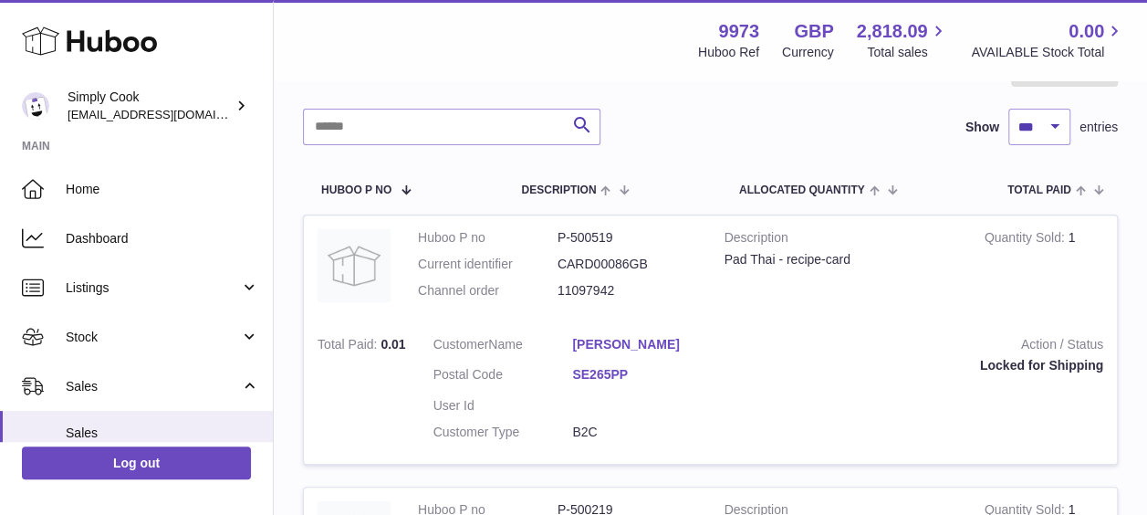 This screenshot has height=515, width=1147. I want to click on span: Stock, so click(152, 337).